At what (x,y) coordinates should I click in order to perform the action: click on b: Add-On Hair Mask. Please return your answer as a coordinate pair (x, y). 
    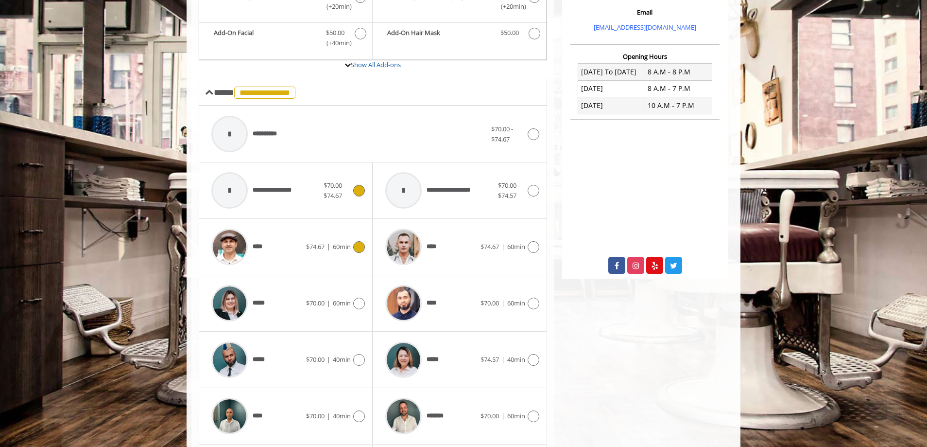
    Looking at the image, I should click on (439, 34).